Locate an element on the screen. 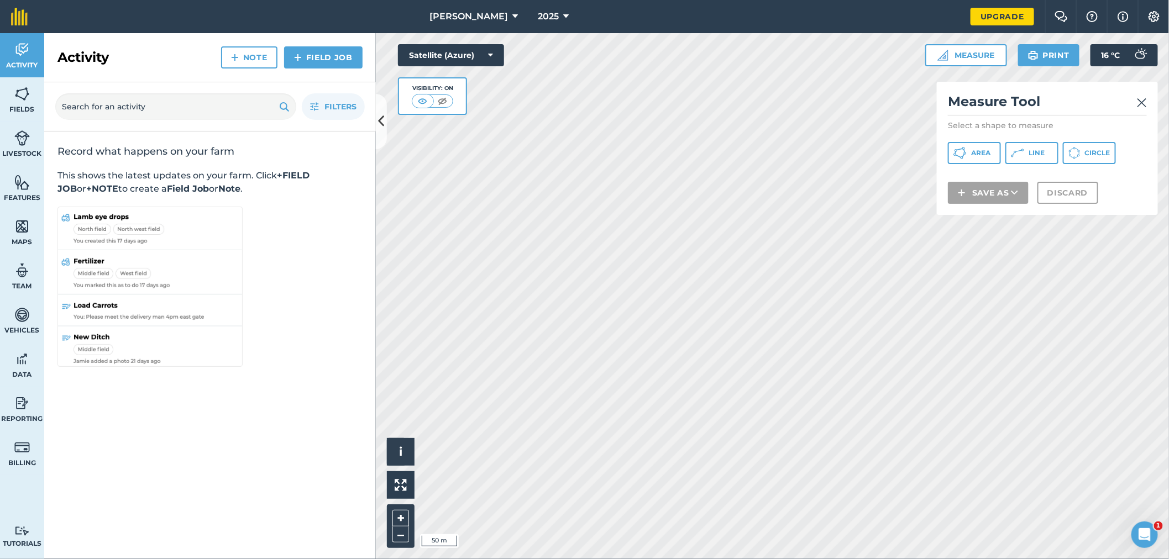 The image size is (1169, 559). strong: Field Job is located at coordinates (188, 188).